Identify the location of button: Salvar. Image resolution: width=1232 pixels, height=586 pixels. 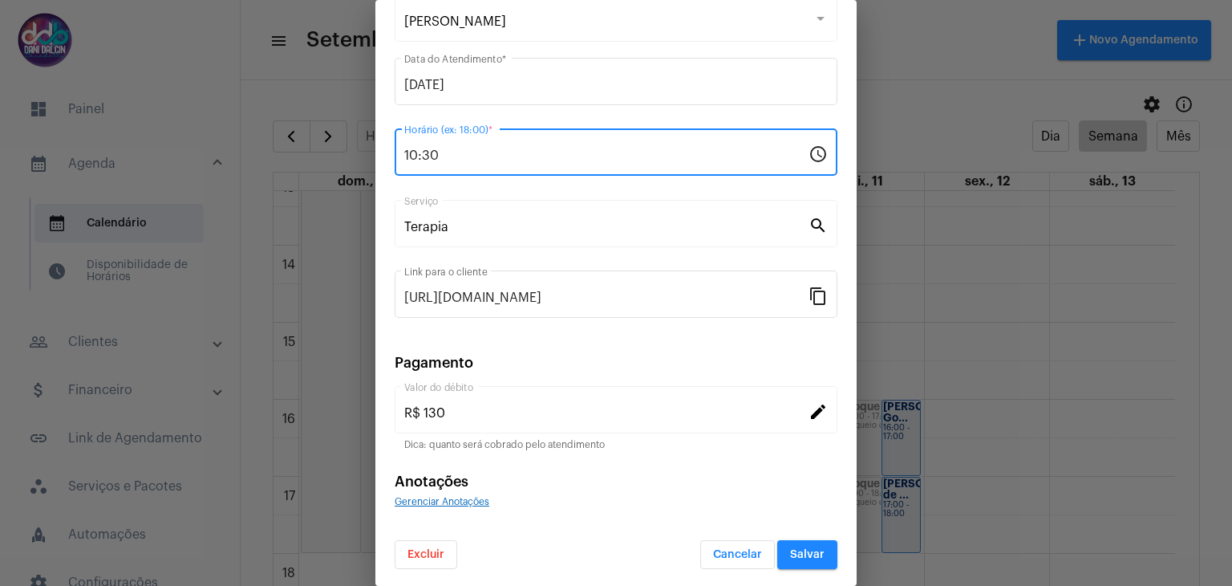
(807, 554).